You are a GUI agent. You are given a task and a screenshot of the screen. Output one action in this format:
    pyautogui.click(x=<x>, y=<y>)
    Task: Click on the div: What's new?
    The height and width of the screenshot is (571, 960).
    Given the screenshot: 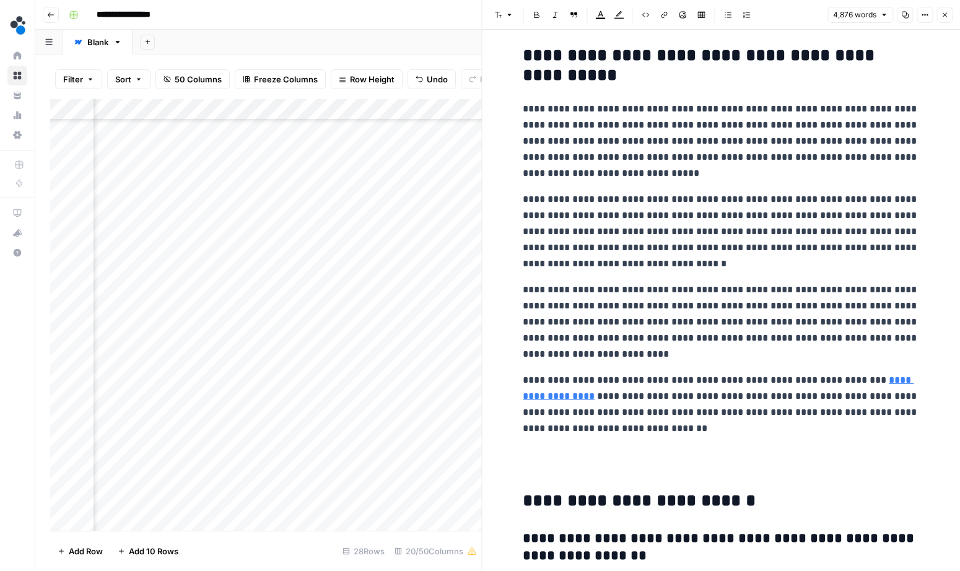 What is the action you would take?
    pyautogui.click(x=17, y=233)
    